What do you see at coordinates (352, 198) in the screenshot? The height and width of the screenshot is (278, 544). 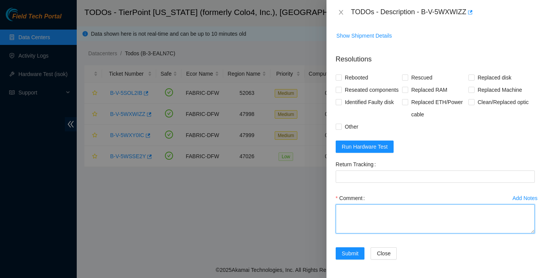 I see `label: Comment` at bounding box center [352, 198].